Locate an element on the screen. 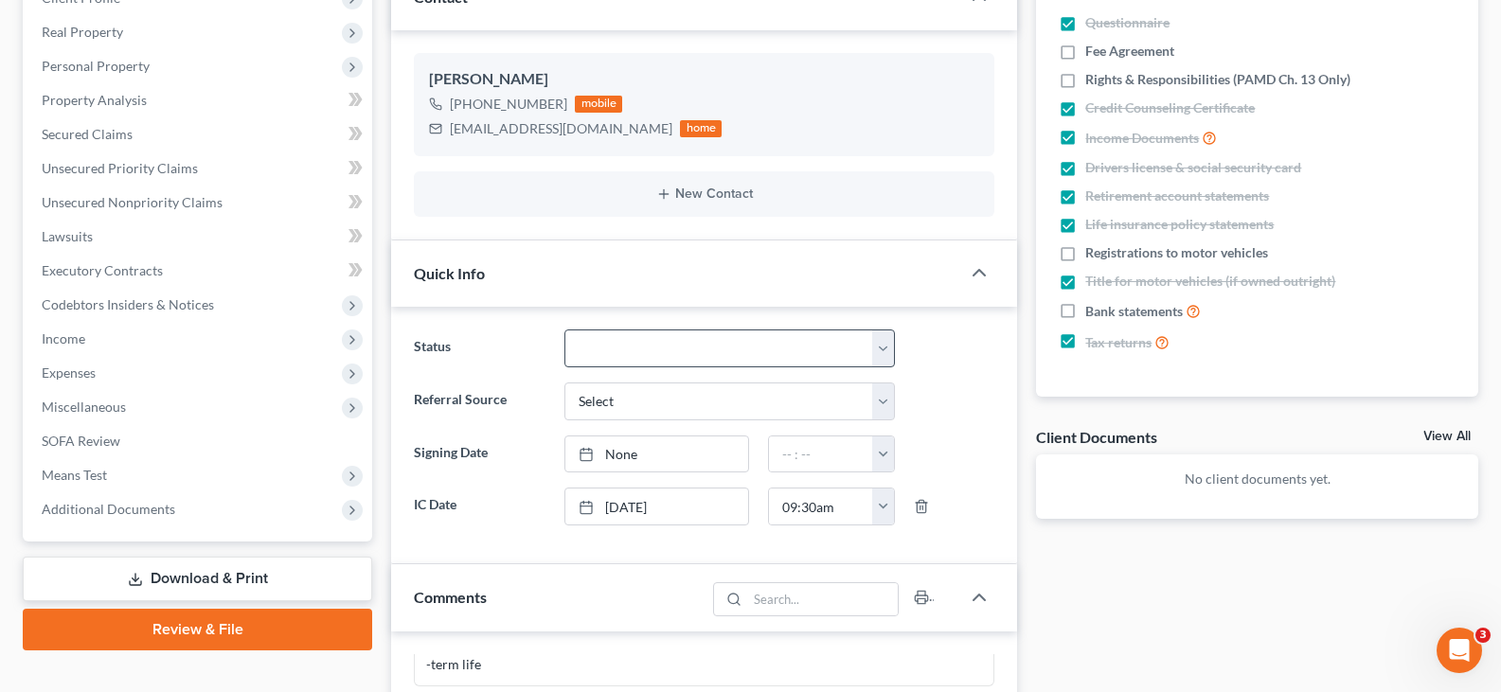 This screenshot has height=692, width=1501. span: Tax returns is located at coordinates (1119, 343).